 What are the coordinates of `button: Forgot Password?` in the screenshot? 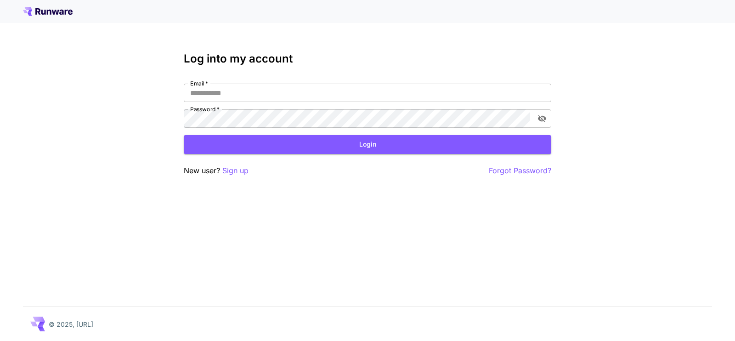 It's located at (520, 170).